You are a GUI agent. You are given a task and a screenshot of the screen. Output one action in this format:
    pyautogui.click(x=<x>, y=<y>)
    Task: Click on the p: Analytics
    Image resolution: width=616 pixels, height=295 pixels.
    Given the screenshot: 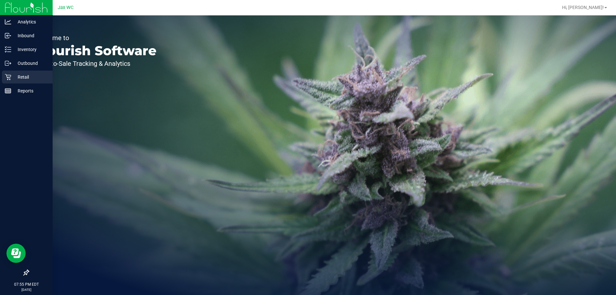 What is the action you would take?
    pyautogui.click(x=30, y=22)
    